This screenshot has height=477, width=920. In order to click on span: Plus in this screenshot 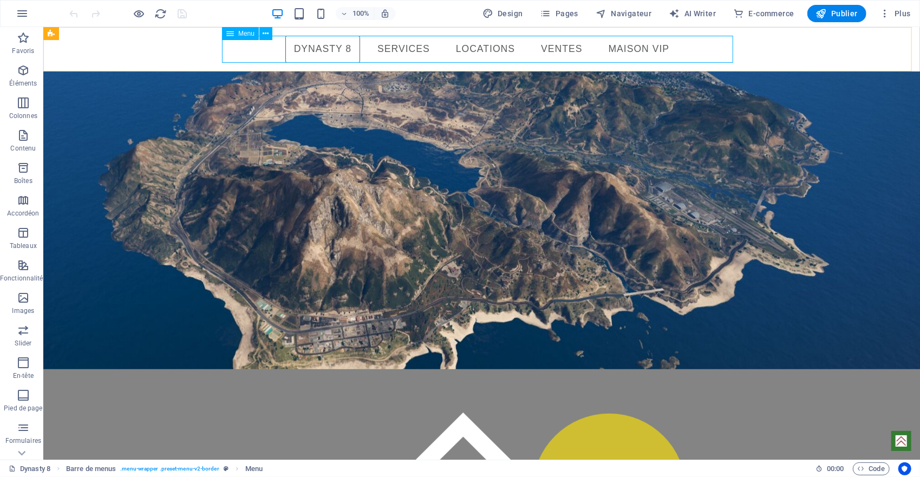, I will do `click(895, 14)`.